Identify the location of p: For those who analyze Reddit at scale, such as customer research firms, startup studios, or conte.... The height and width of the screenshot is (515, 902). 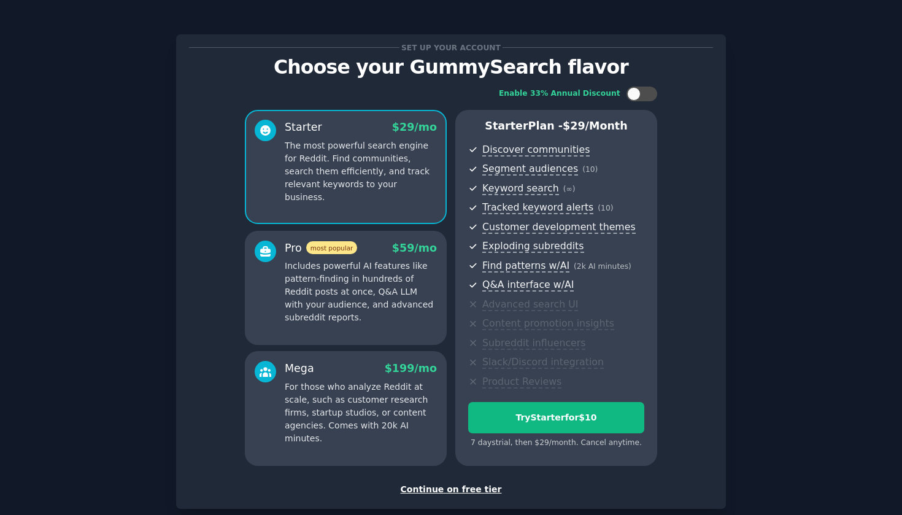
(361, 412).